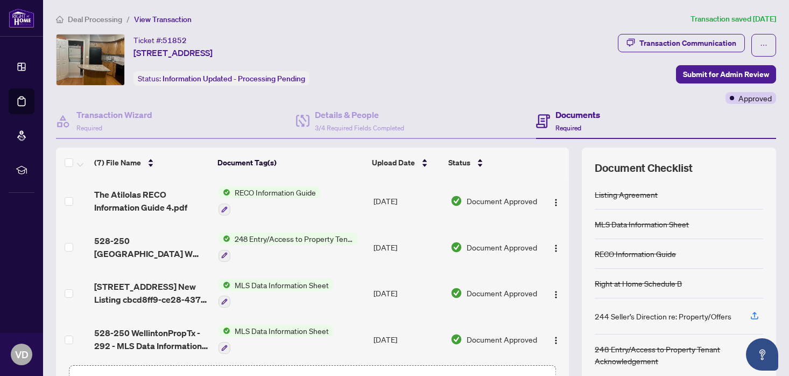 The height and width of the screenshot is (376, 789). I want to click on div: 244 Seller’s Direction re: Property/Offers, so click(663, 316).